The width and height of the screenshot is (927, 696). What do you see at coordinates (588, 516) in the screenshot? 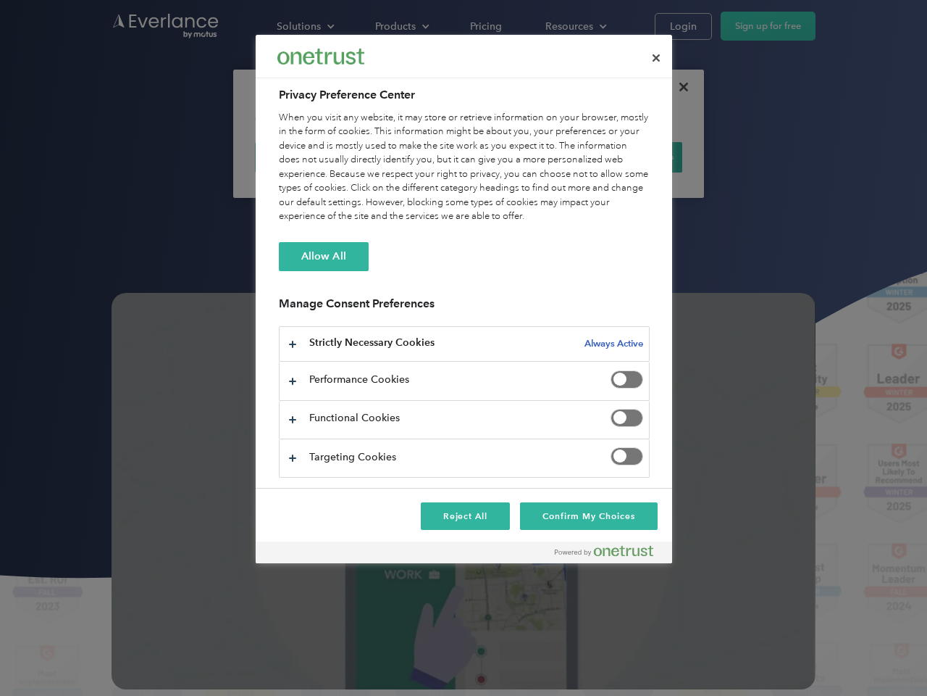
I see `button: Confirm My Choices` at bounding box center [588, 516].